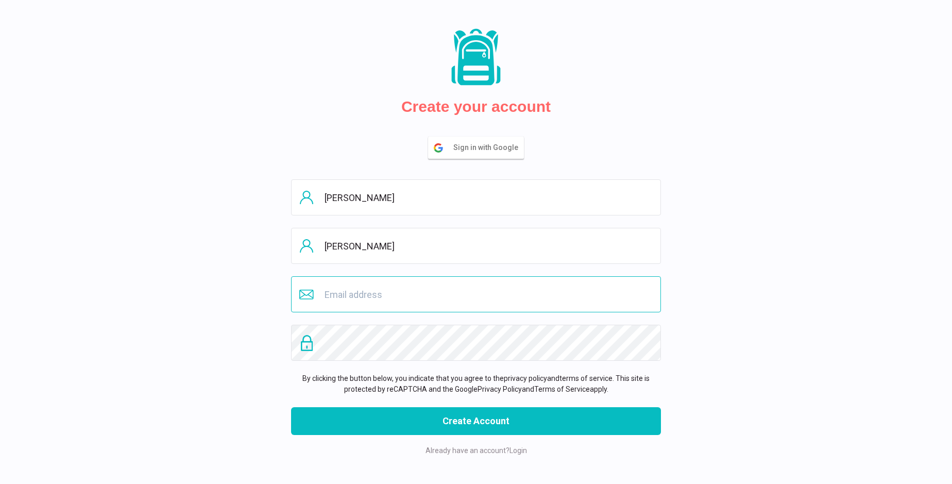 Image resolution: width=952 pixels, height=484 pixels. Describe the element at coordinates (476, 197) in the screenshot. I see `input: First name` at that location.